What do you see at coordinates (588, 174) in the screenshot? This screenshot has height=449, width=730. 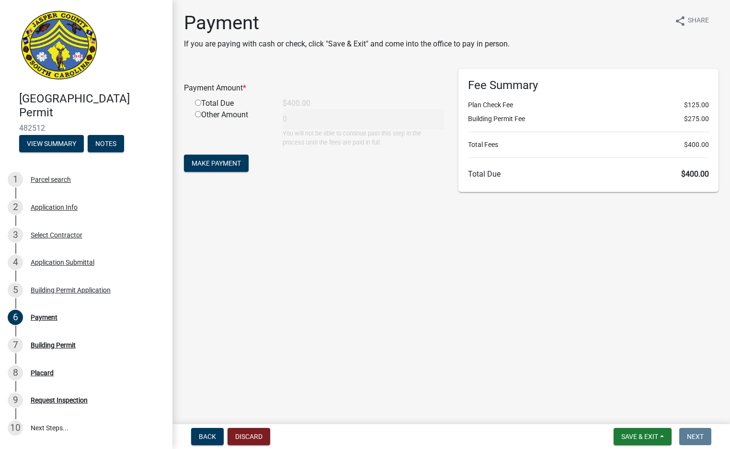 I see `h6: Total Due` at bounding box center [588, 174].